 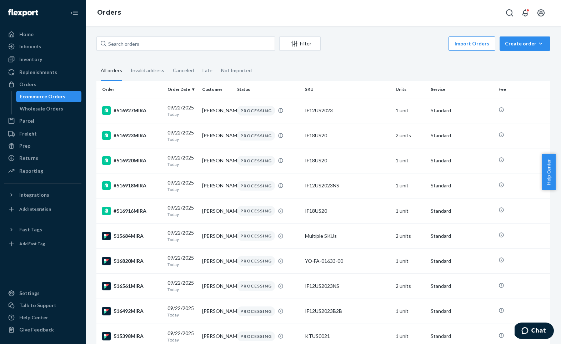 What do you see at coordinates (31, 229) in the screenshot?
I see `div: Fast Tags` at bounding box center [31, 229].